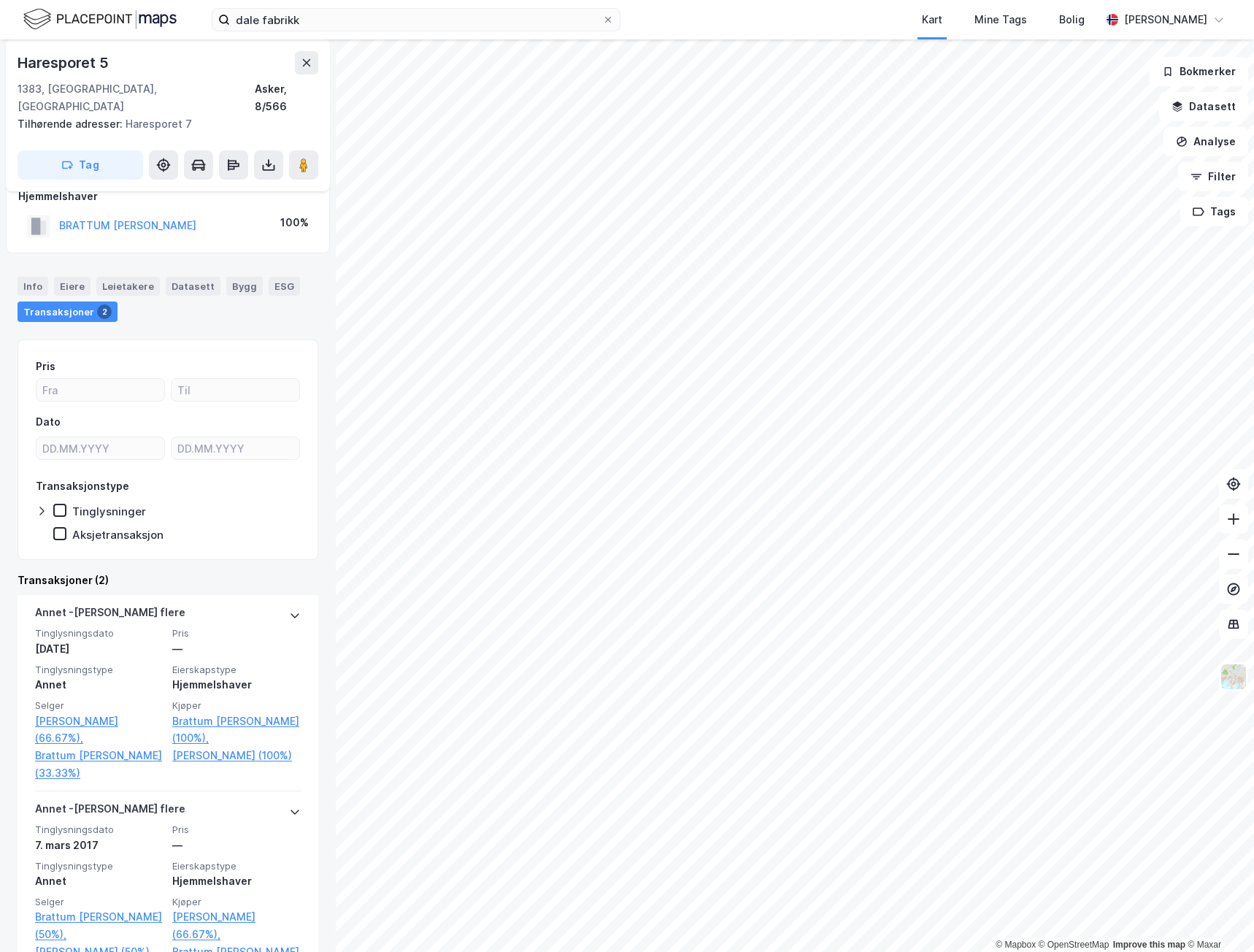 Image resolution: width=1254 pixels, height=952 pixels. I want to click on div: Asker, 8/566, so click(286, 98).